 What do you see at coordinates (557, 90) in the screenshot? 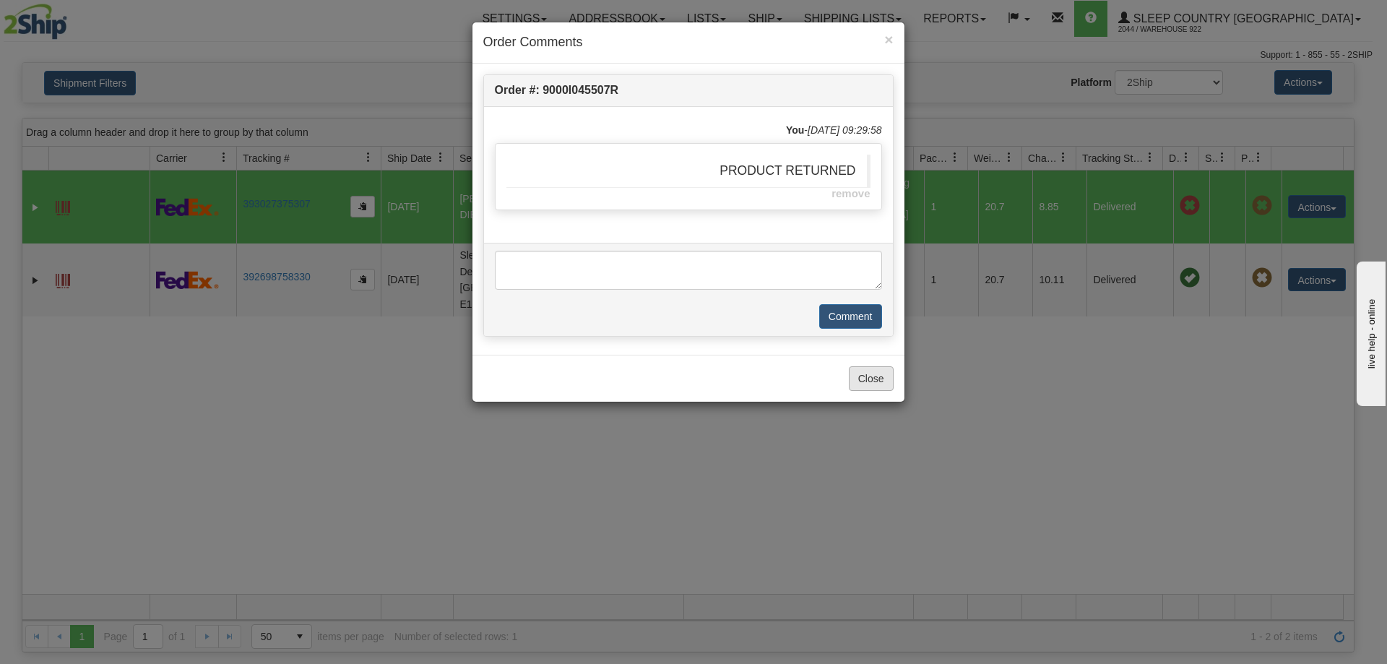
I see `strong: Order #: 9000I045507R` at bounding box center [557, 90].